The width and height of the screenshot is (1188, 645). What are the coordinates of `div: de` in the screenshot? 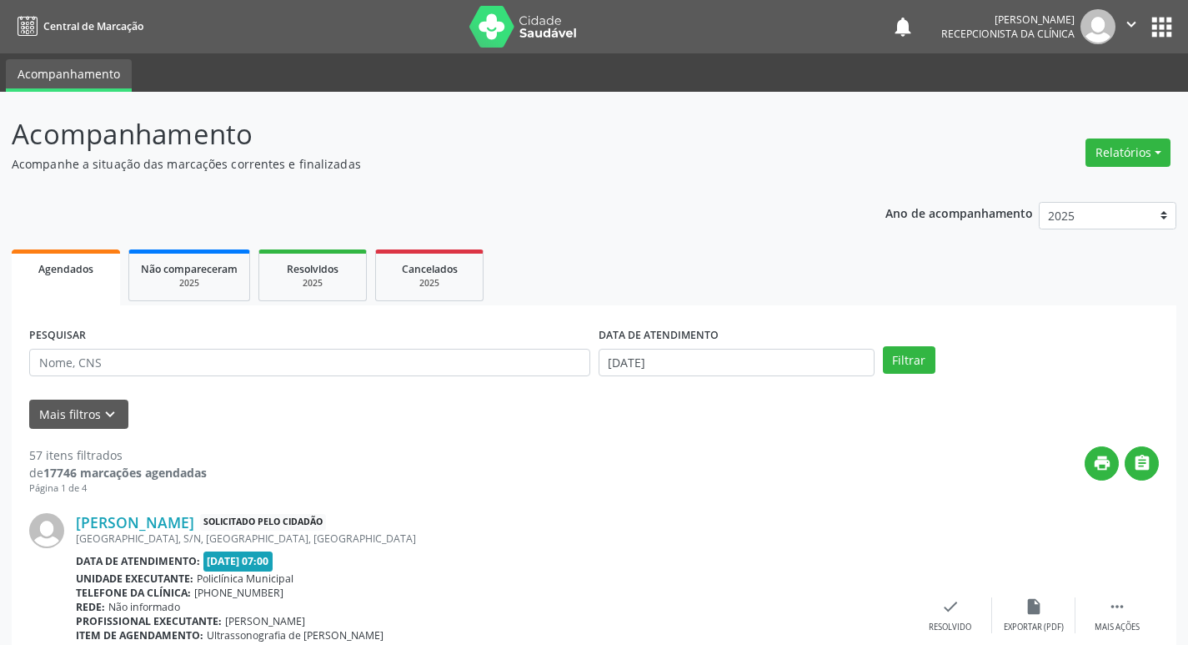 It's located at (118, 472).